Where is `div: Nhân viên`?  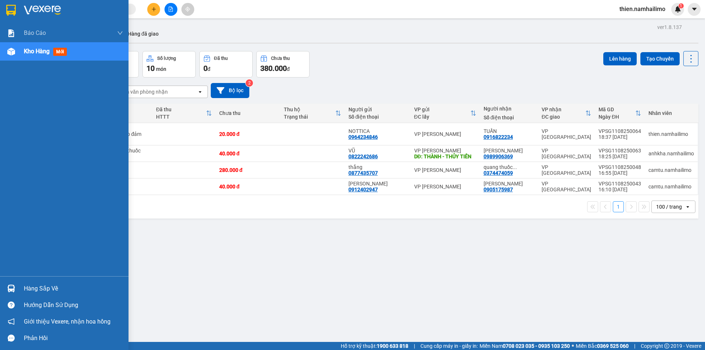
div: Nhân viên is located at coordinates (672, 113).